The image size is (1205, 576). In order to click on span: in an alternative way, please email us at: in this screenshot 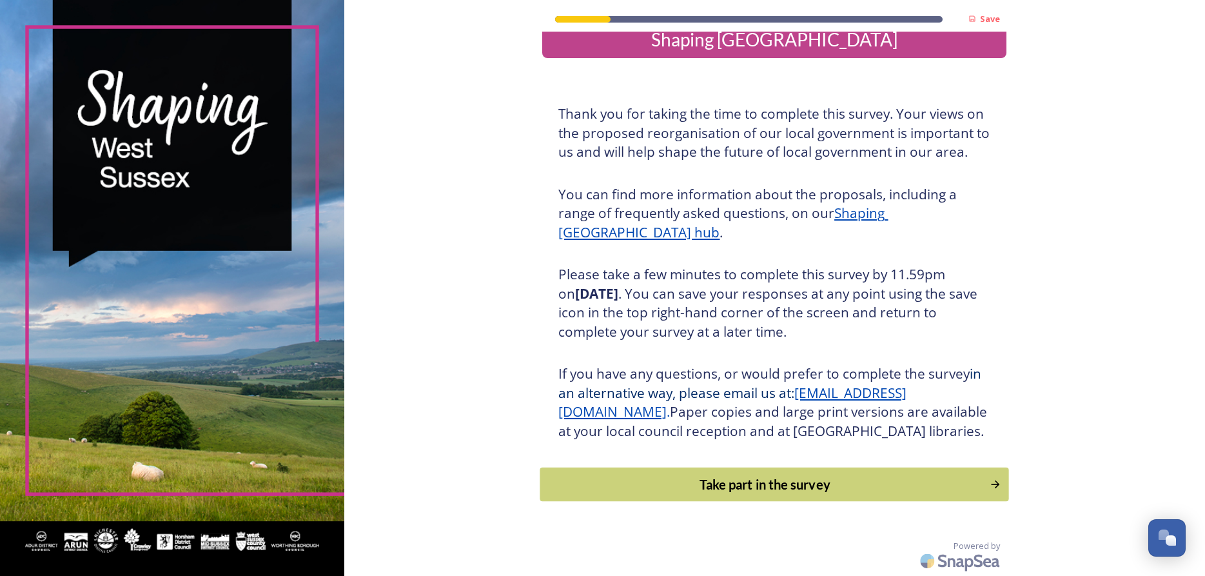, I will do `click(771, 383)`.